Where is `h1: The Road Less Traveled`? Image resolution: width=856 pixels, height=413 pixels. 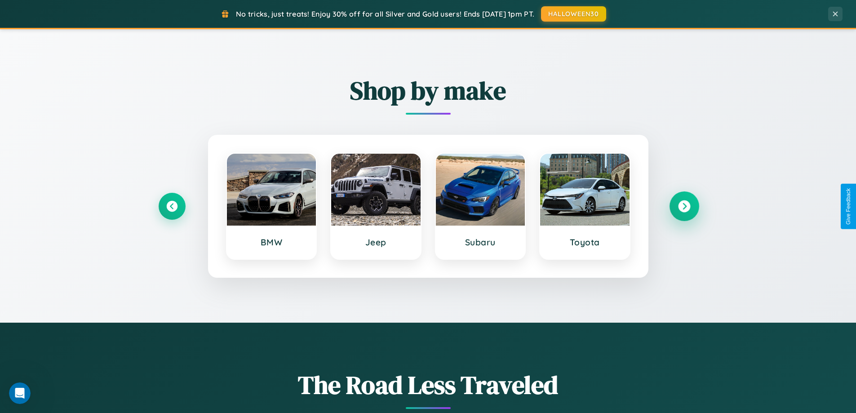 h1: The Road Less Traveled is located at coordinates (428, 385).